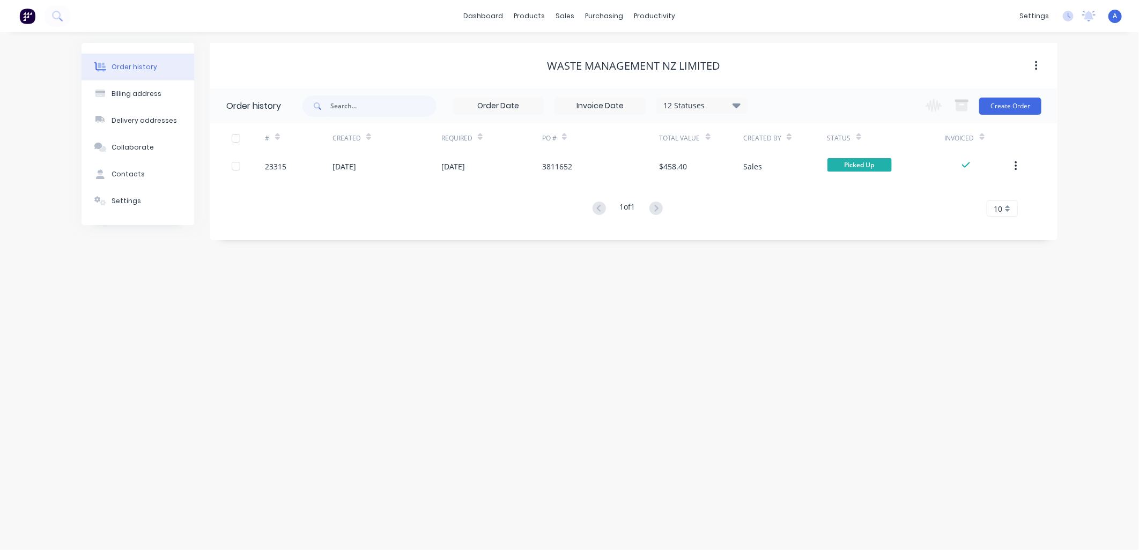  What do you see at coordinates (138, 121) in the screenshot?
I see `button: Delivery addresses` at bounding box center [138, 121].